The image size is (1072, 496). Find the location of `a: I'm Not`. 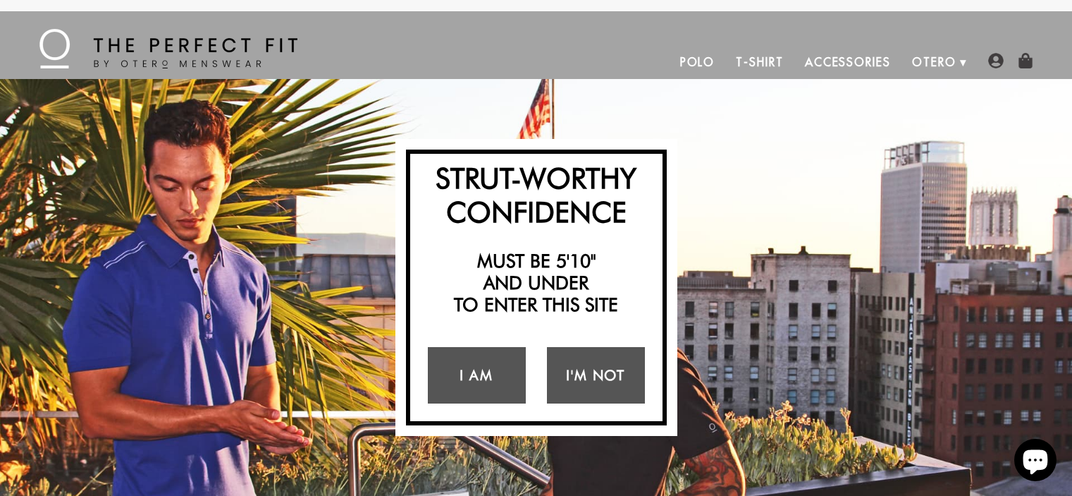

a: I'm Not is located at coordinates (596, 375).